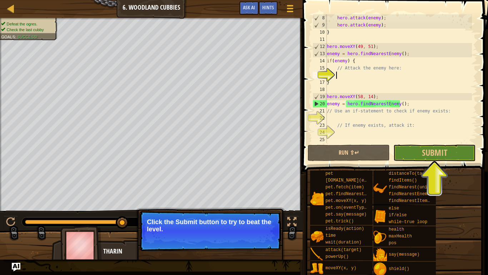 The image size is (488, 275). I want to click on div: 14, so click(320, 61).